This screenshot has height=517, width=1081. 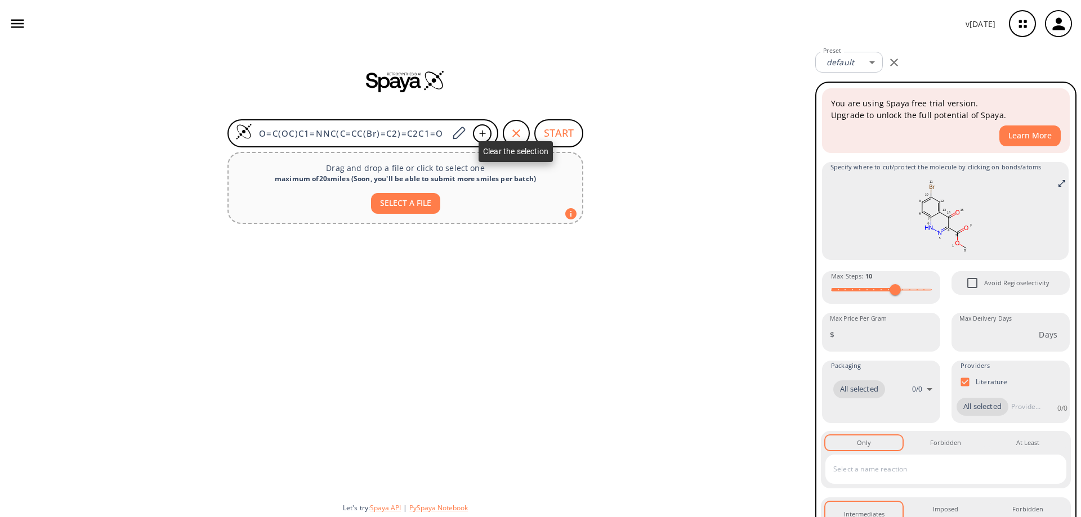 I want to click on label: Max Price Per Gram, so click(x=858, y=319).